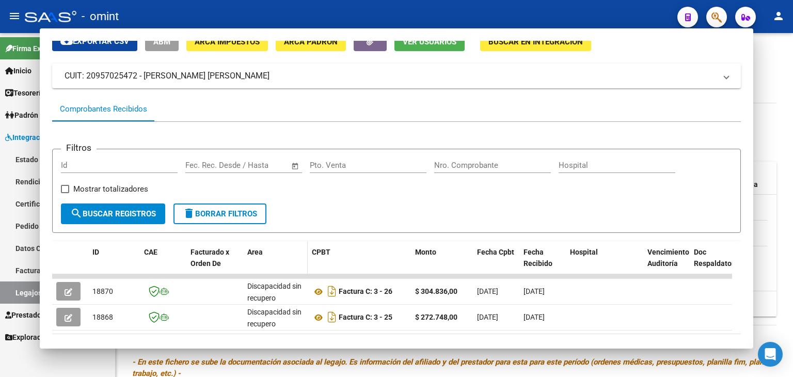 The width and height of the screenshot is (793, 377). What do you see at coordinates (110, 189) in the screenshot?
I see `span: Mostrar totalizadores` at bounding box center [110, 189].